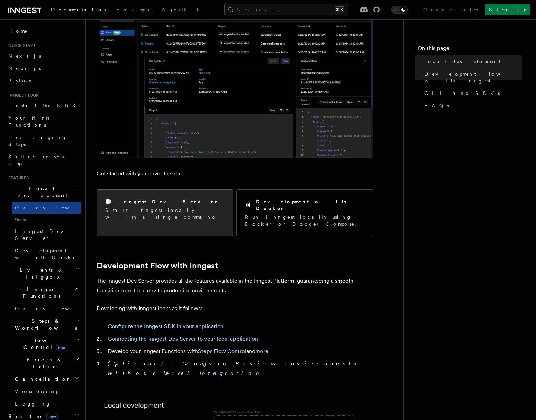 This screenshot has height=420, width=536. I want to click on a: Documentation, so click(79, 11).